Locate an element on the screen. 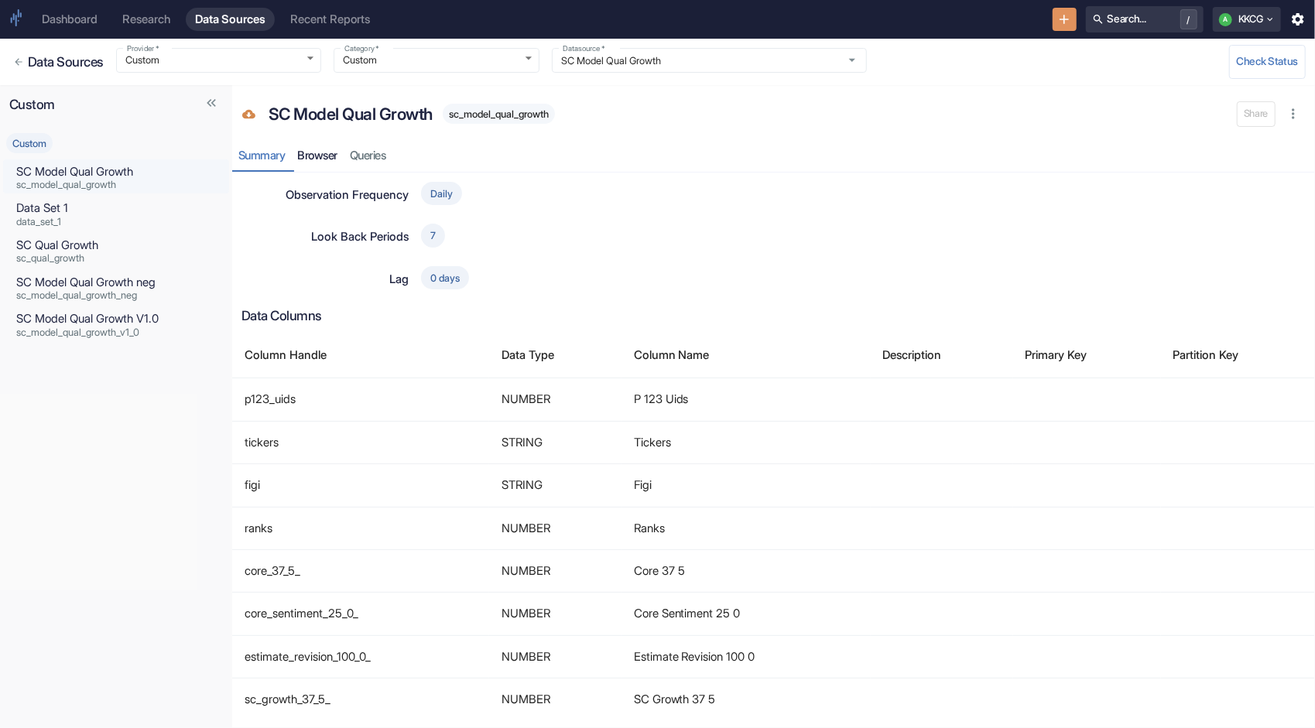 The height and width of the screenshot is (728, 1315). button: Back to Datasets is located at coordinates (19, 62).